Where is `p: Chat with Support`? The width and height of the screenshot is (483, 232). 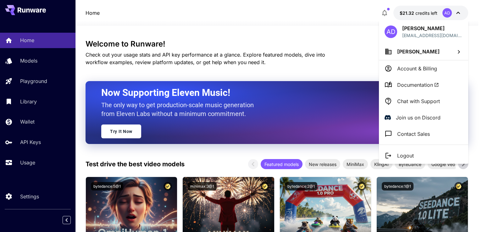 p: Chat with Support is located at coordinates (418, 101).